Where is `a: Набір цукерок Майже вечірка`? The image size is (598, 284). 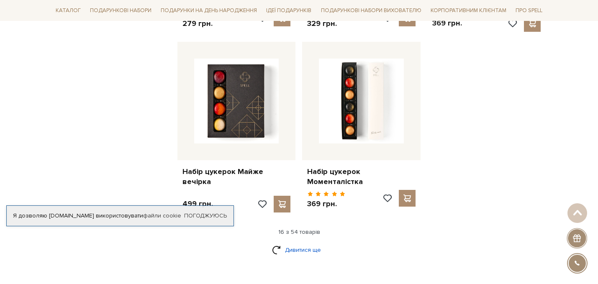
a: Набір цукерок Майже вечірка is located at coordinates (237, 177).